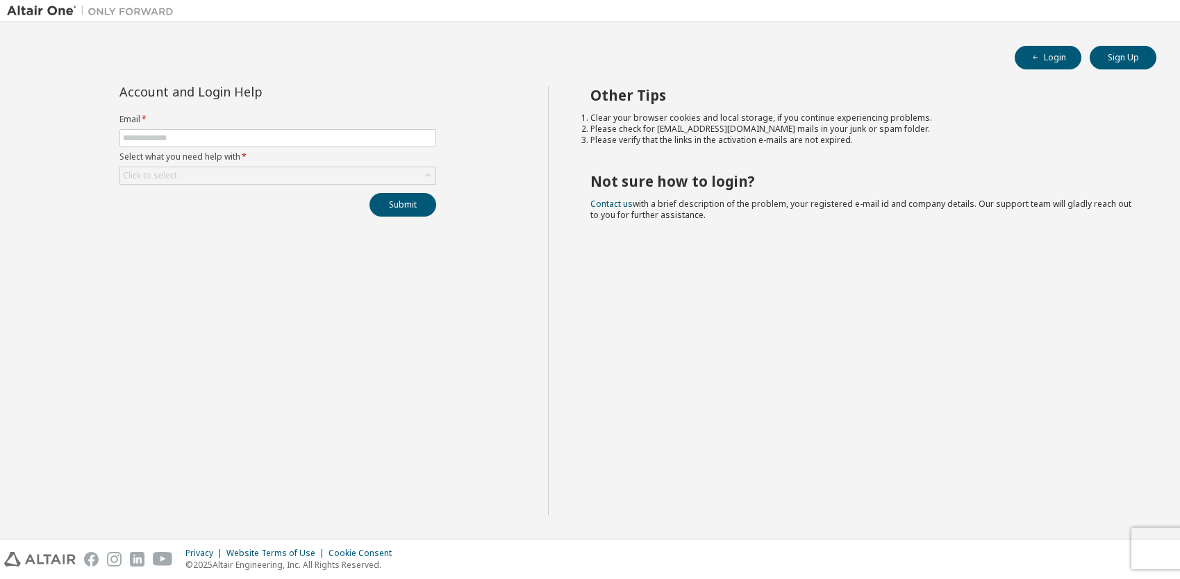 The image size is (1180, 579). Describe the element at coordinates (860, 209) in the screenshot. I see `span: with a brief description of the problem, your registered e-mail id and company details. Our suppo...` at that location.